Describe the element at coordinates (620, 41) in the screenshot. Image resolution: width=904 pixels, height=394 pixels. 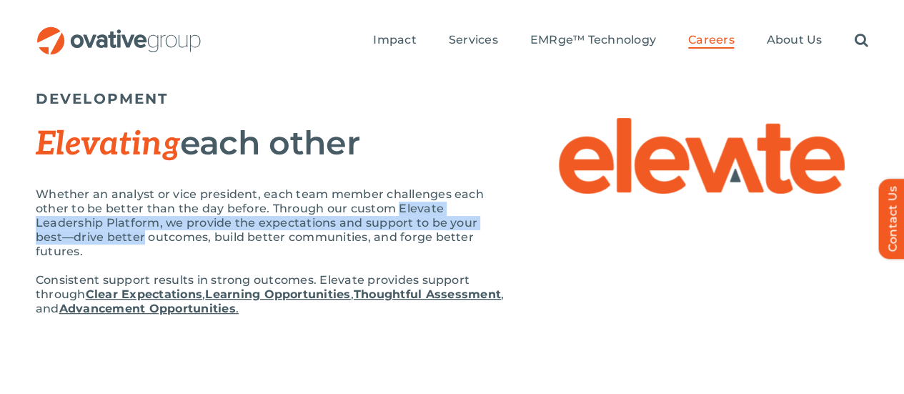
I see `nav: Menu` at that location.